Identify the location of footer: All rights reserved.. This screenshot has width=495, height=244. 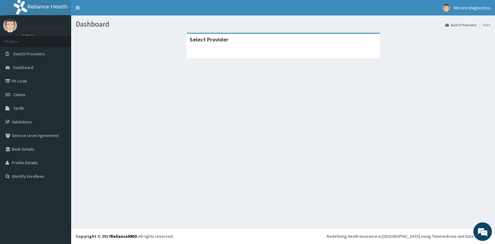
(283, 236).